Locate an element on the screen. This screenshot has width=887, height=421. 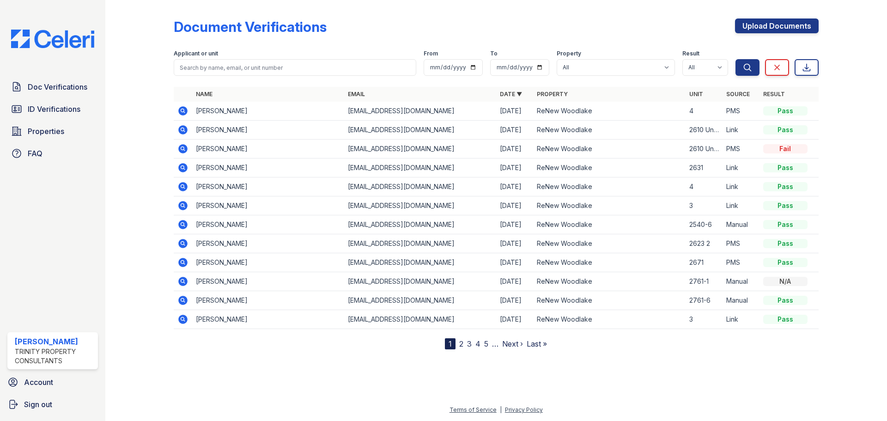
label: Result is located at coordinates (691, 54).